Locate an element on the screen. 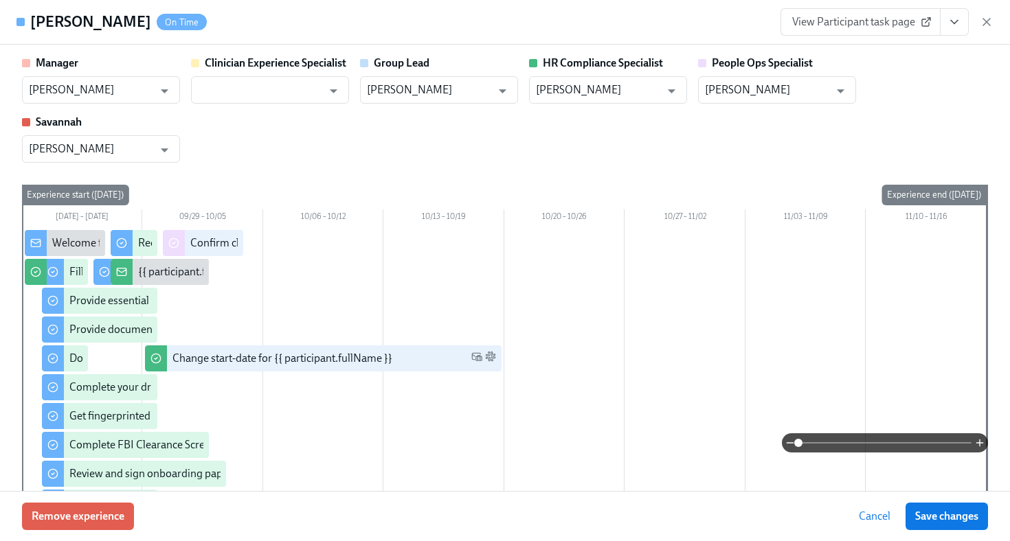 The width and height of the screenshot is (1010, 541). div: 09/29 – 10/05 is located at coordinates (203, 219).